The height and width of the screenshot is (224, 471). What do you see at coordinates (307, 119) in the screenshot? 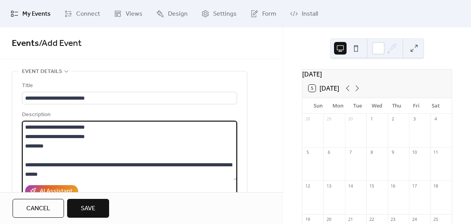
I see `div: 28` at bounding box center [307, 119].